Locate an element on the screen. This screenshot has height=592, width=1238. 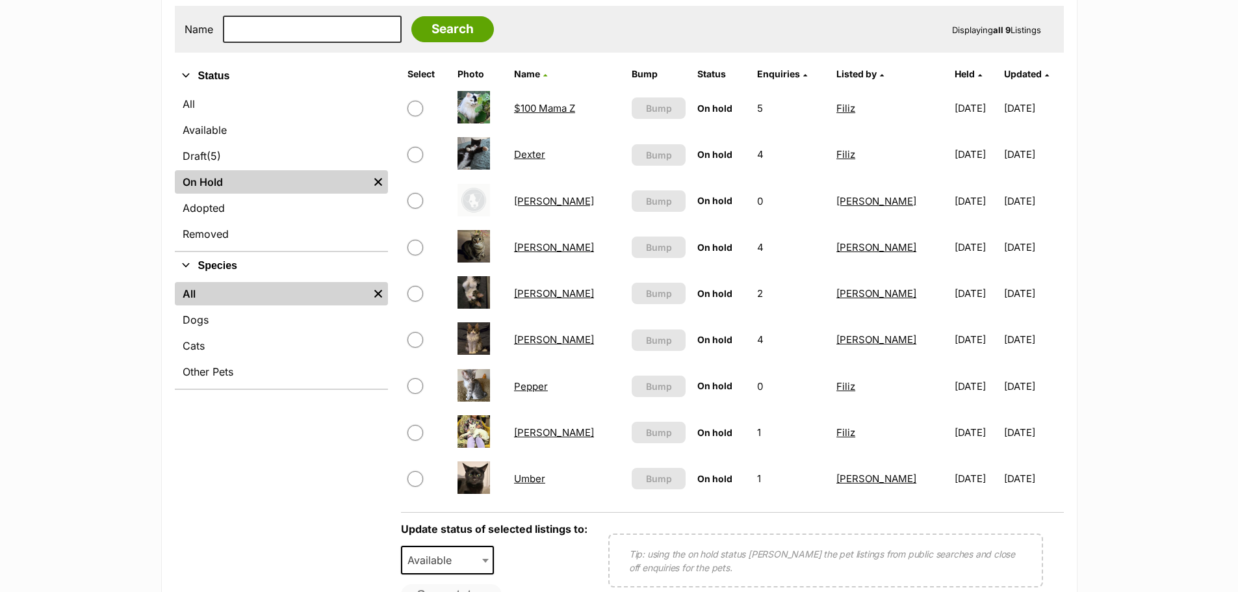
div: Species is located at coordinates (281, 334).